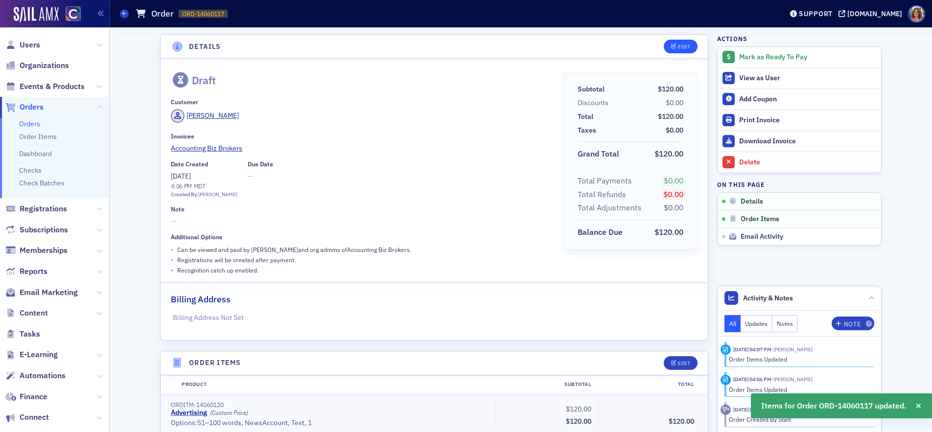 This screenshot has width=932, height=432. What do you see at coordinates (36, 15) in the screenshot?
I see `img: SailAMX` at bounding box center [36, 15].